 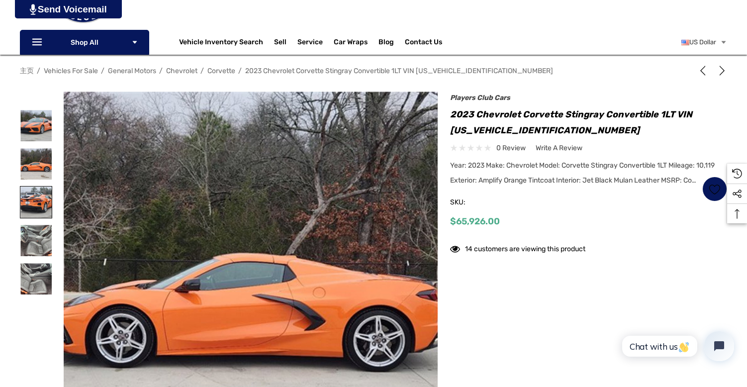 I want to click on a: Players Club Cars, so click(x=480, y=97).